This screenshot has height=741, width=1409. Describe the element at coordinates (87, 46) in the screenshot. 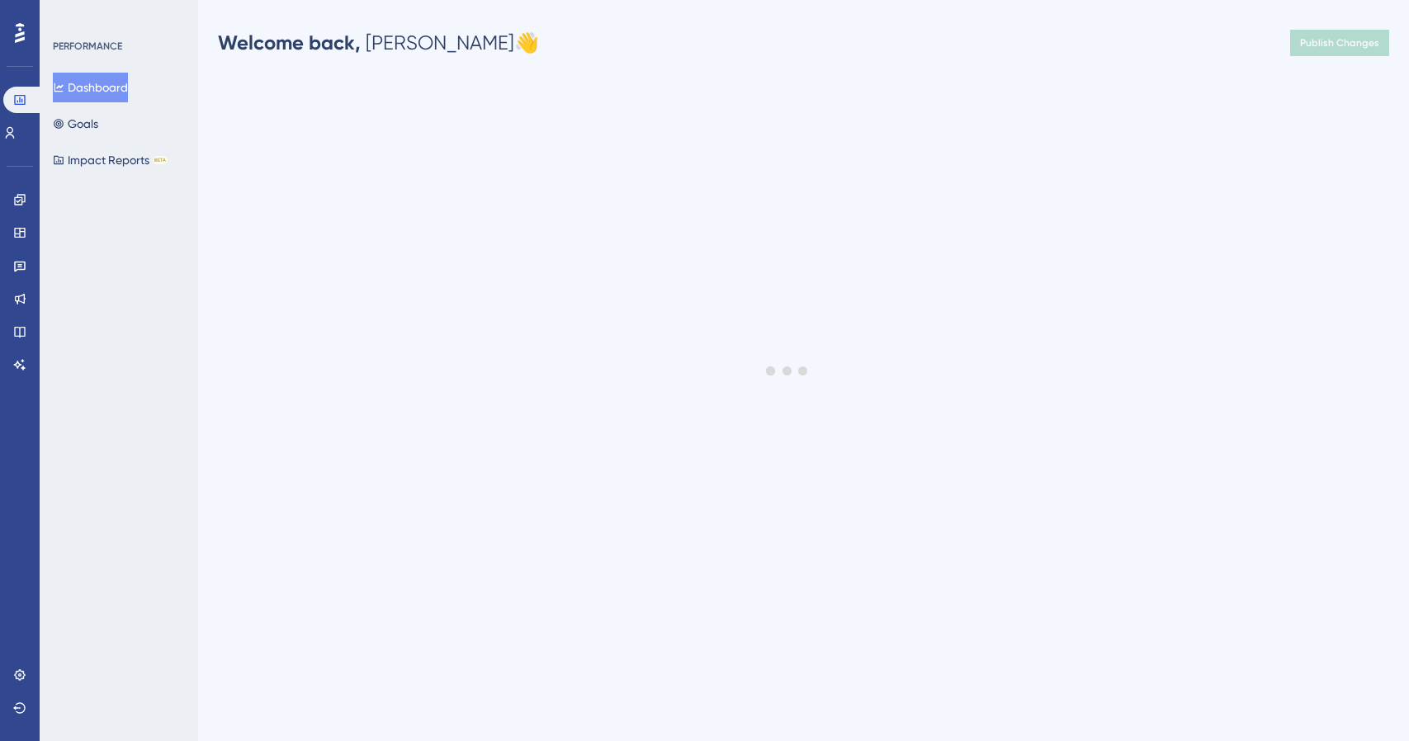

I see `div: PERFORMANCE` at that location.